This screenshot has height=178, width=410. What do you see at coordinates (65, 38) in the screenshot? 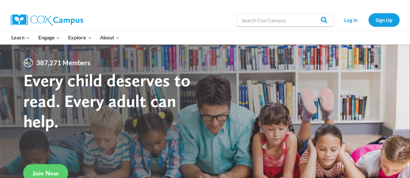
I see `nav: Primary Navigation` at bounding box center [65, 38].